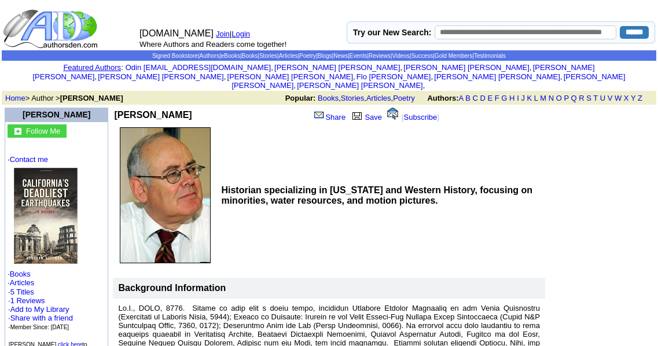 This screenshot has height=346, width=658. Describe the element at coordinates (393, 113) in the screenshot. I see `img: alert.gif` at that location.